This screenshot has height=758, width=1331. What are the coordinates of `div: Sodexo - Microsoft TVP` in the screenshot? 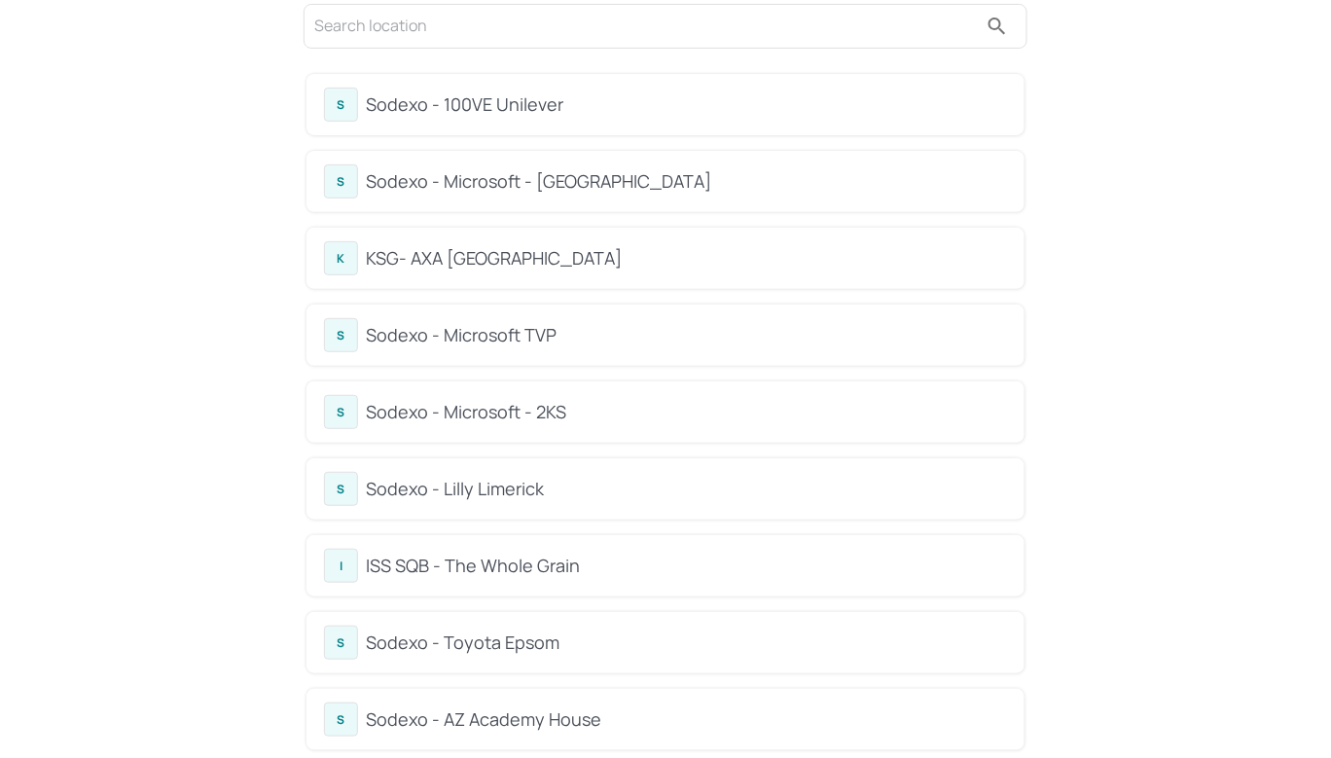 It's located at (686, 335).